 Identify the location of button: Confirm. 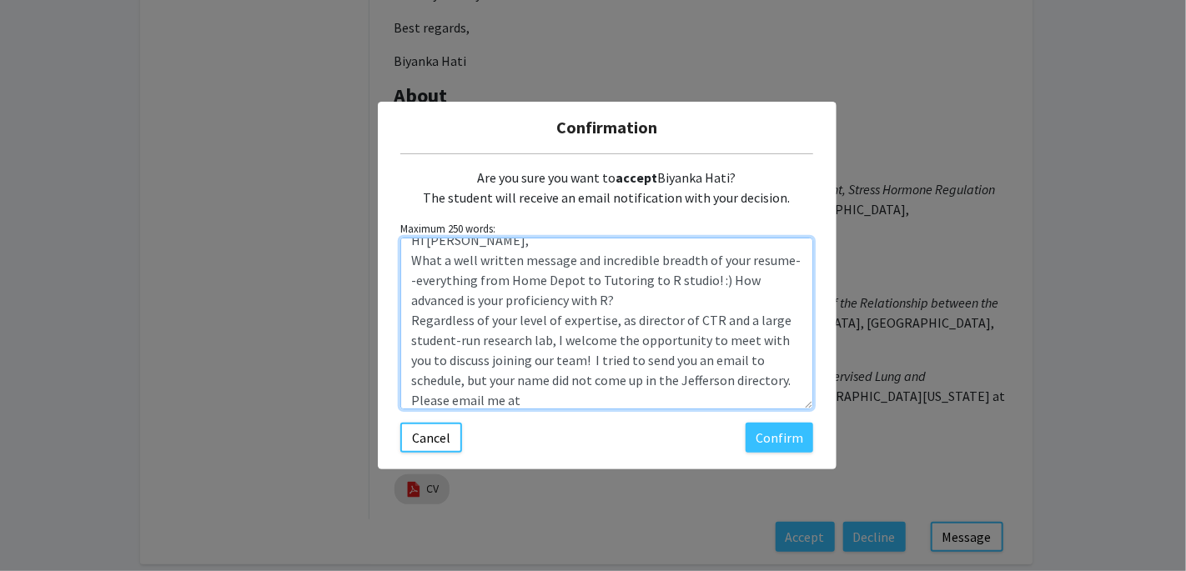
(779, 438).